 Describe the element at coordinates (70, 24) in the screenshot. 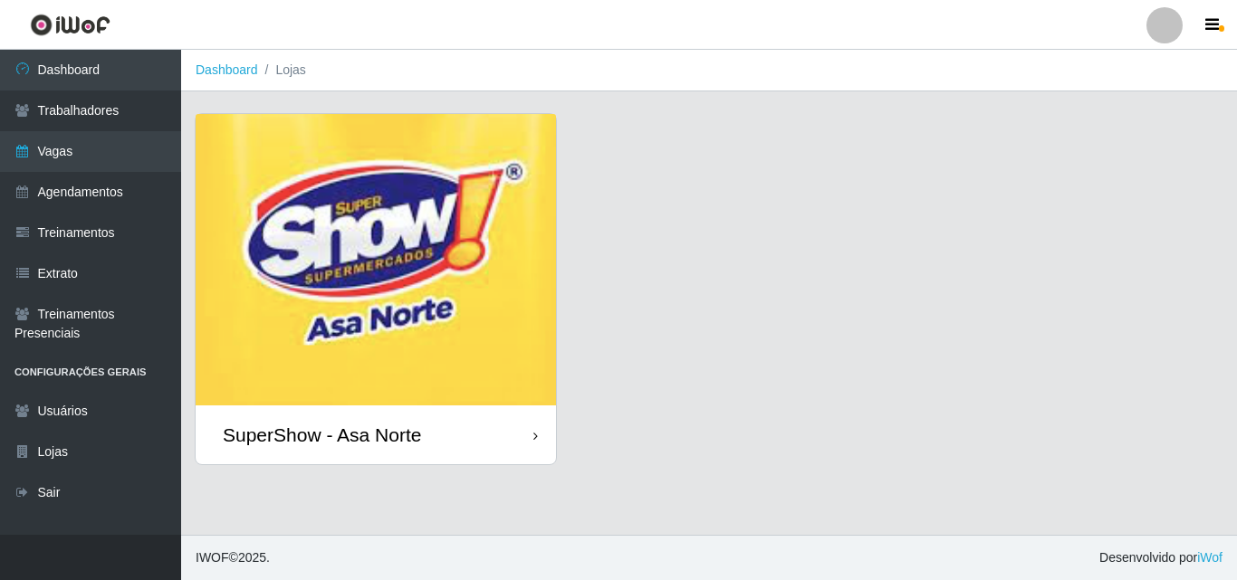

I see `img: CoreUI Logo` at that location.